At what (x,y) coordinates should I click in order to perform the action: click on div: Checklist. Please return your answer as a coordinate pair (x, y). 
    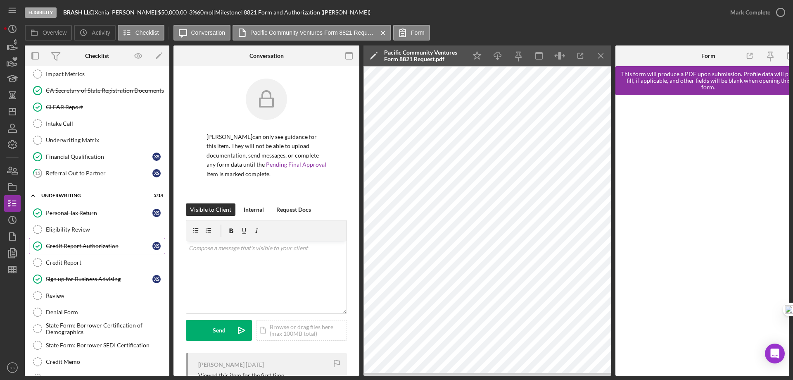
    Looking at the image, I should click on (97, 56).